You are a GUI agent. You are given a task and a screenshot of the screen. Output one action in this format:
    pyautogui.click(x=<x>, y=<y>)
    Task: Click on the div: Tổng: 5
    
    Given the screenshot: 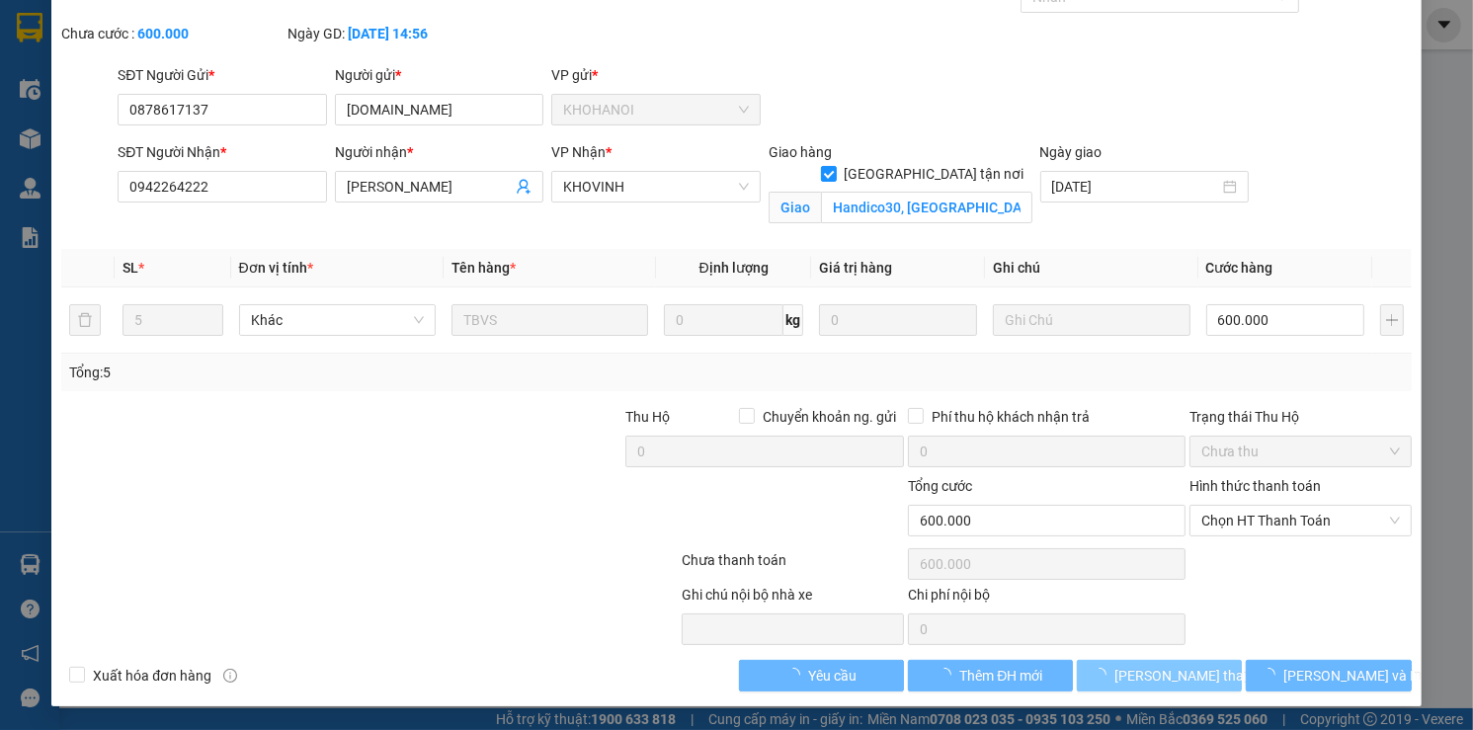 What is the action you would take?
    pyautogui.click(x=319, y=372)
    